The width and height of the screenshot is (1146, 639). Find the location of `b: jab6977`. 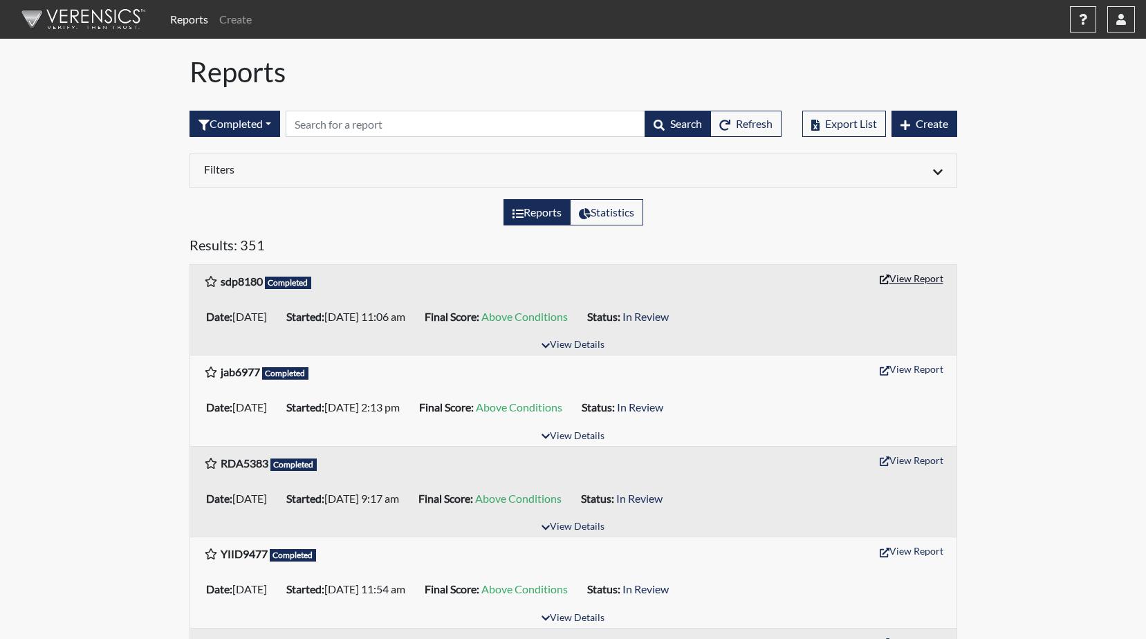

b: jab6977 is located at coordinates (240, 371).